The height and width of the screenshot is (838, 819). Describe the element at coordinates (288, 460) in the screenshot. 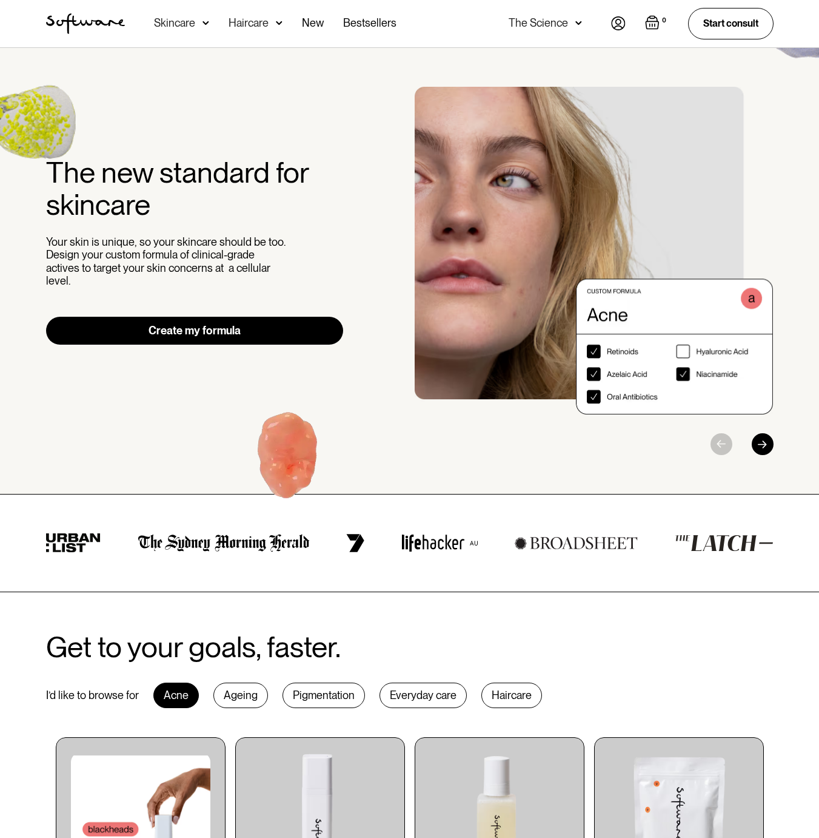

I see `img: Hydroquinone (skin lightening agent)` at that location.